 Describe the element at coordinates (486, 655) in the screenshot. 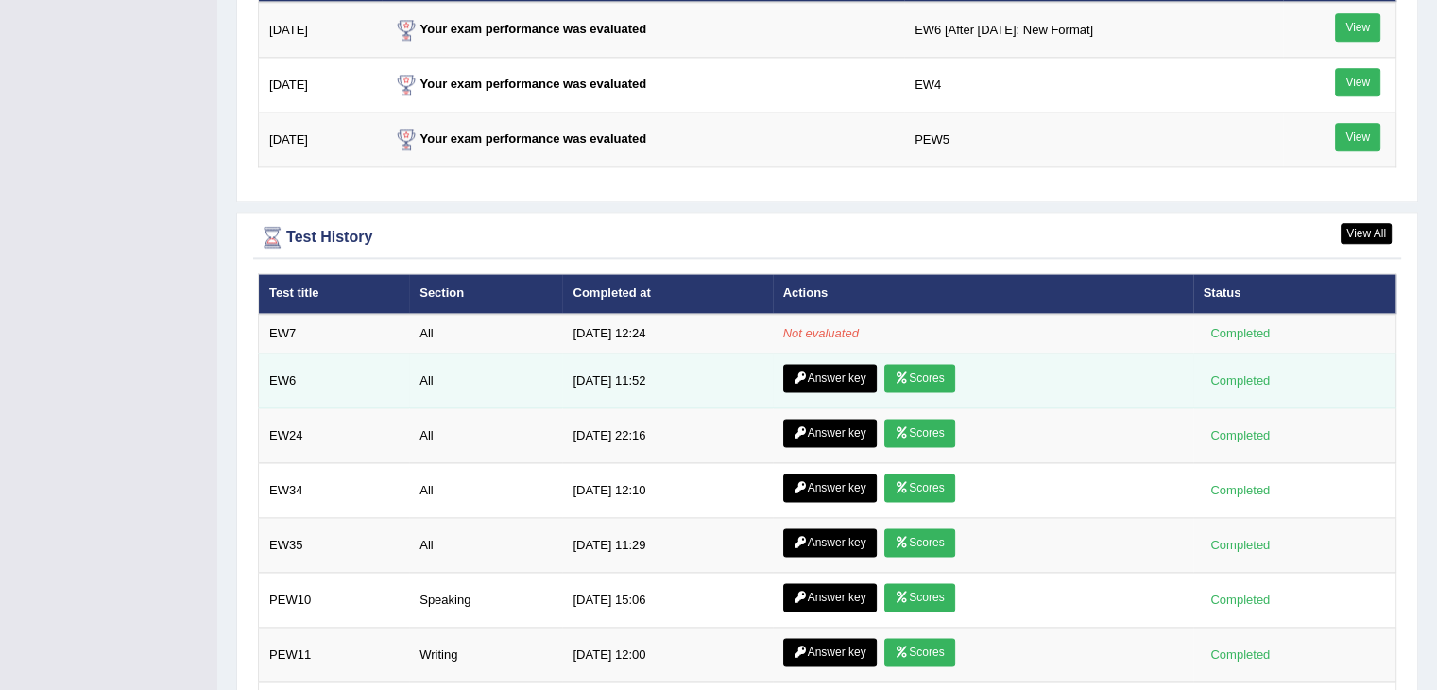

I see `td: Writing` at that location.